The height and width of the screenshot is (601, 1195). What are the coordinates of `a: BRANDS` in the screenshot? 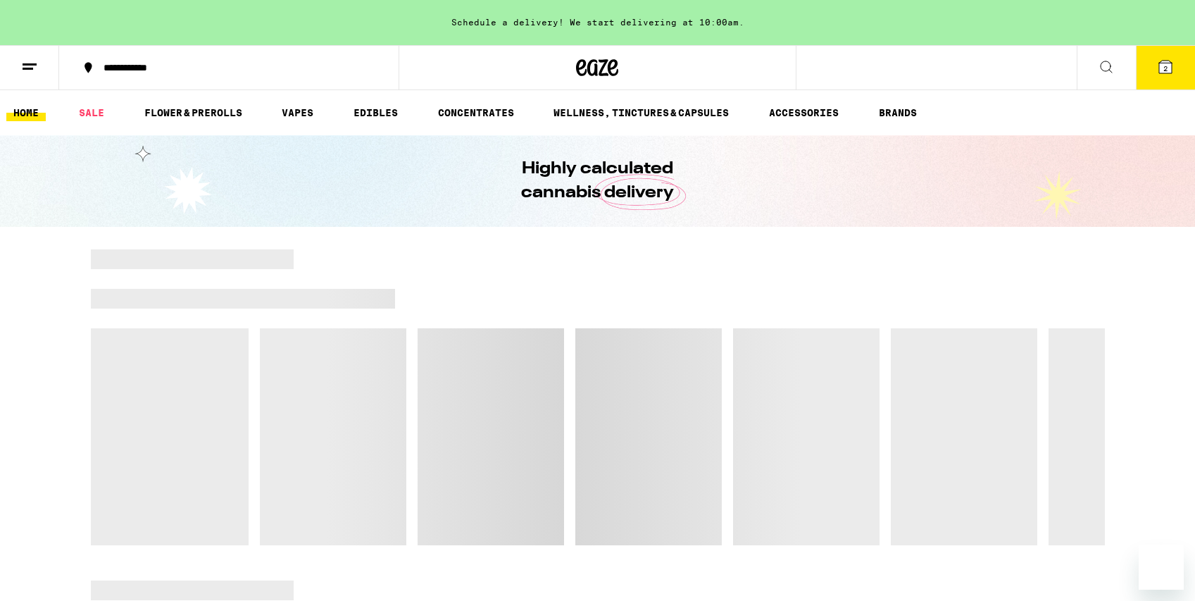 It's located at (898, 113).